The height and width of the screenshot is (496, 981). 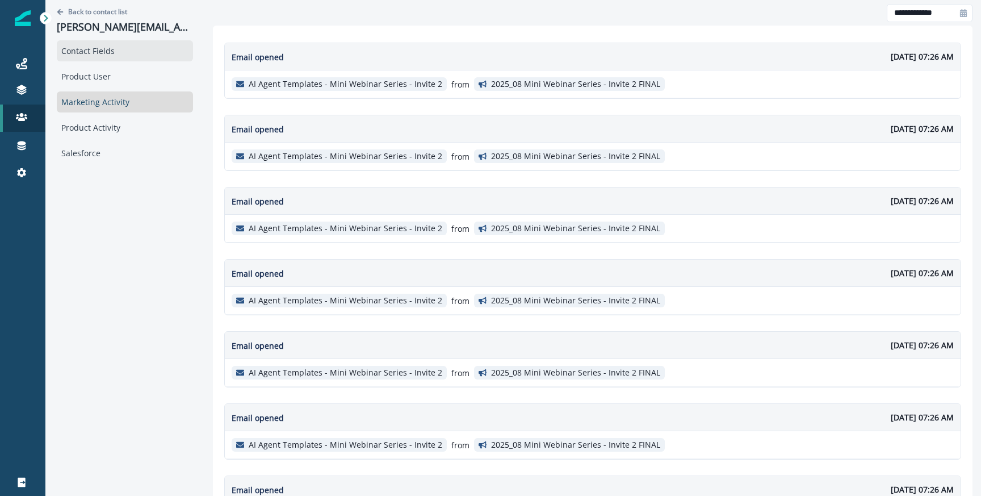 What do you see at coordinates (125, 76) in the screenshot?
I see `div: Product User` at bounding box center [125, 76].